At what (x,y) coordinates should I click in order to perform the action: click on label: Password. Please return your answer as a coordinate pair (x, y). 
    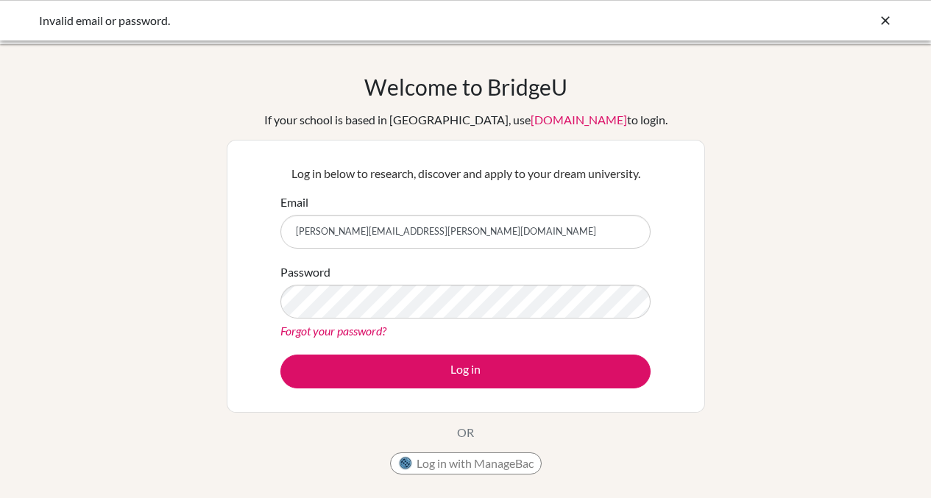
    Looking at the image, I should click on (305, 272).